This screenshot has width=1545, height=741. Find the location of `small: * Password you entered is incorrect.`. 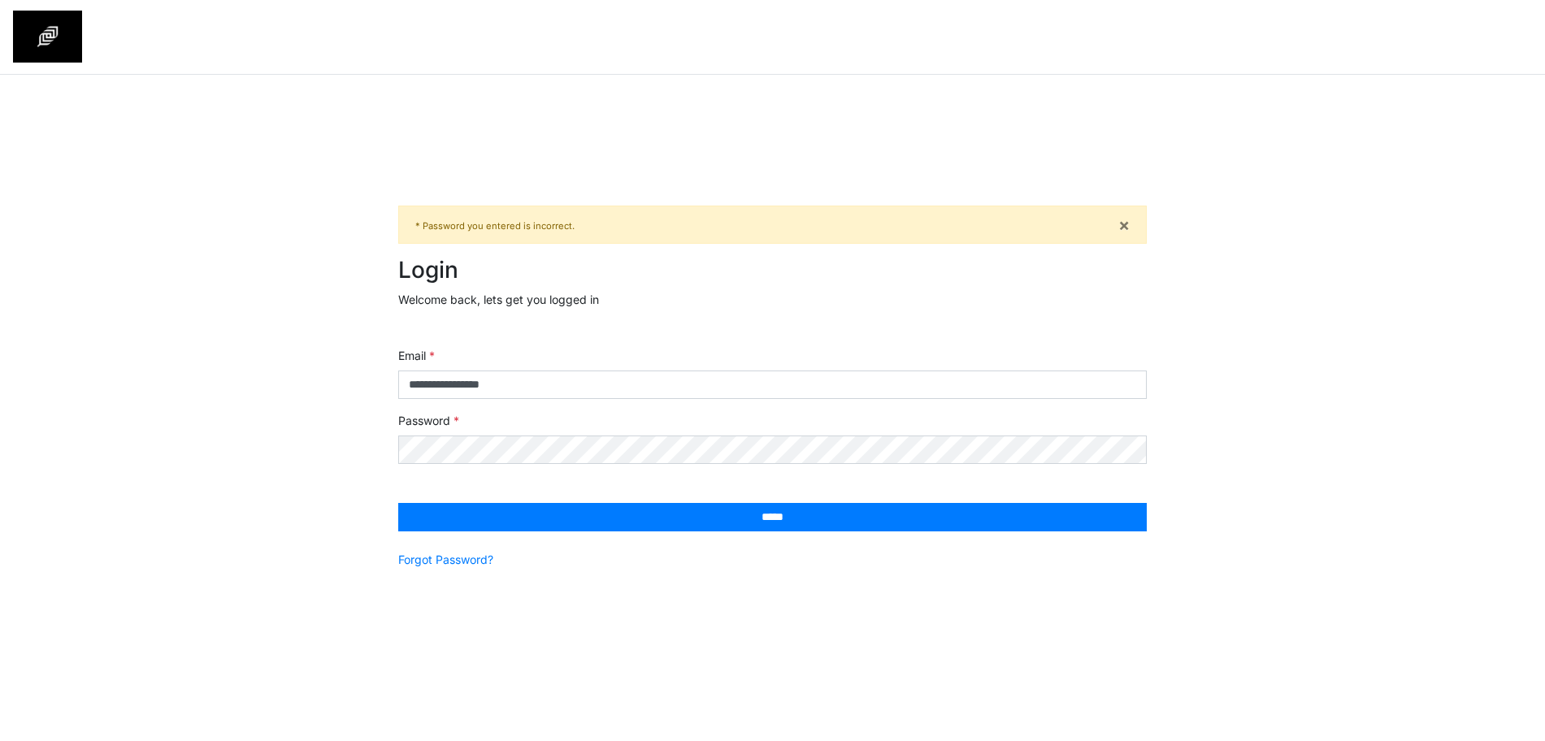

small: * Password you entered is incorrect. is located at coordinates (495, 226).